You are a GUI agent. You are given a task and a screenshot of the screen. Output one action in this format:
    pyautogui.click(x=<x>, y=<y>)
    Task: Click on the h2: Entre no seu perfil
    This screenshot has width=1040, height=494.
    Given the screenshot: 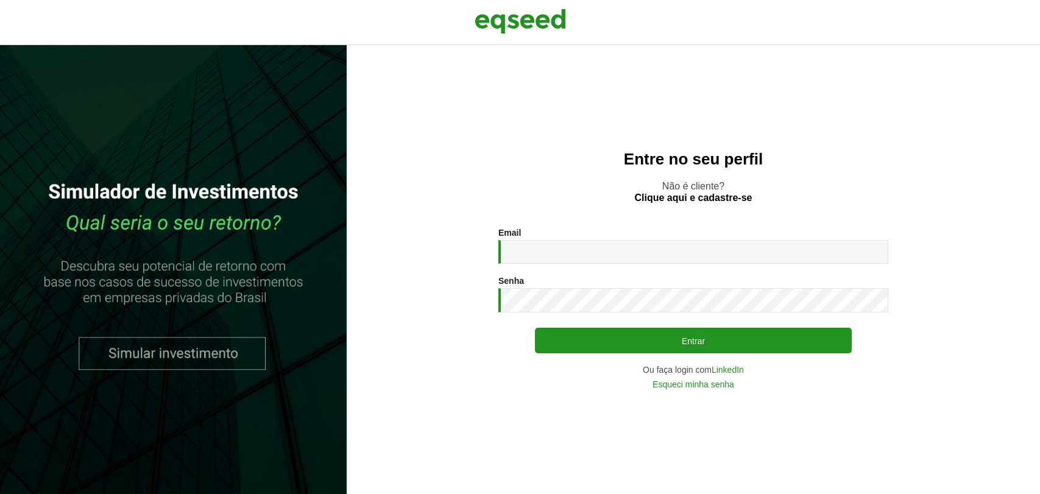 What is the action you would take?
    pyautogui.click(x=694, y=159)
    